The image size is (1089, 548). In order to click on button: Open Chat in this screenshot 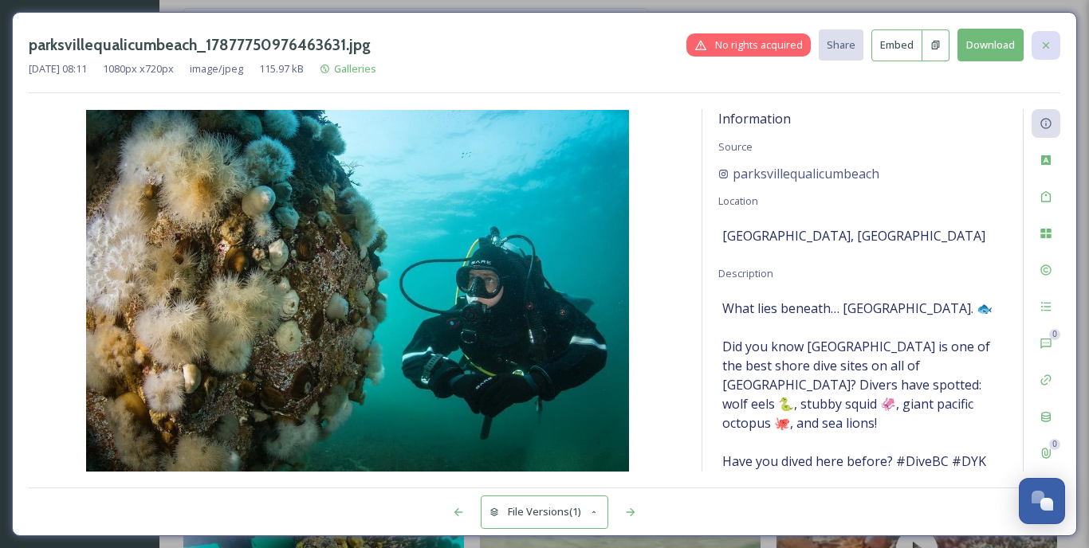, I will do `click(1042, 501)`.